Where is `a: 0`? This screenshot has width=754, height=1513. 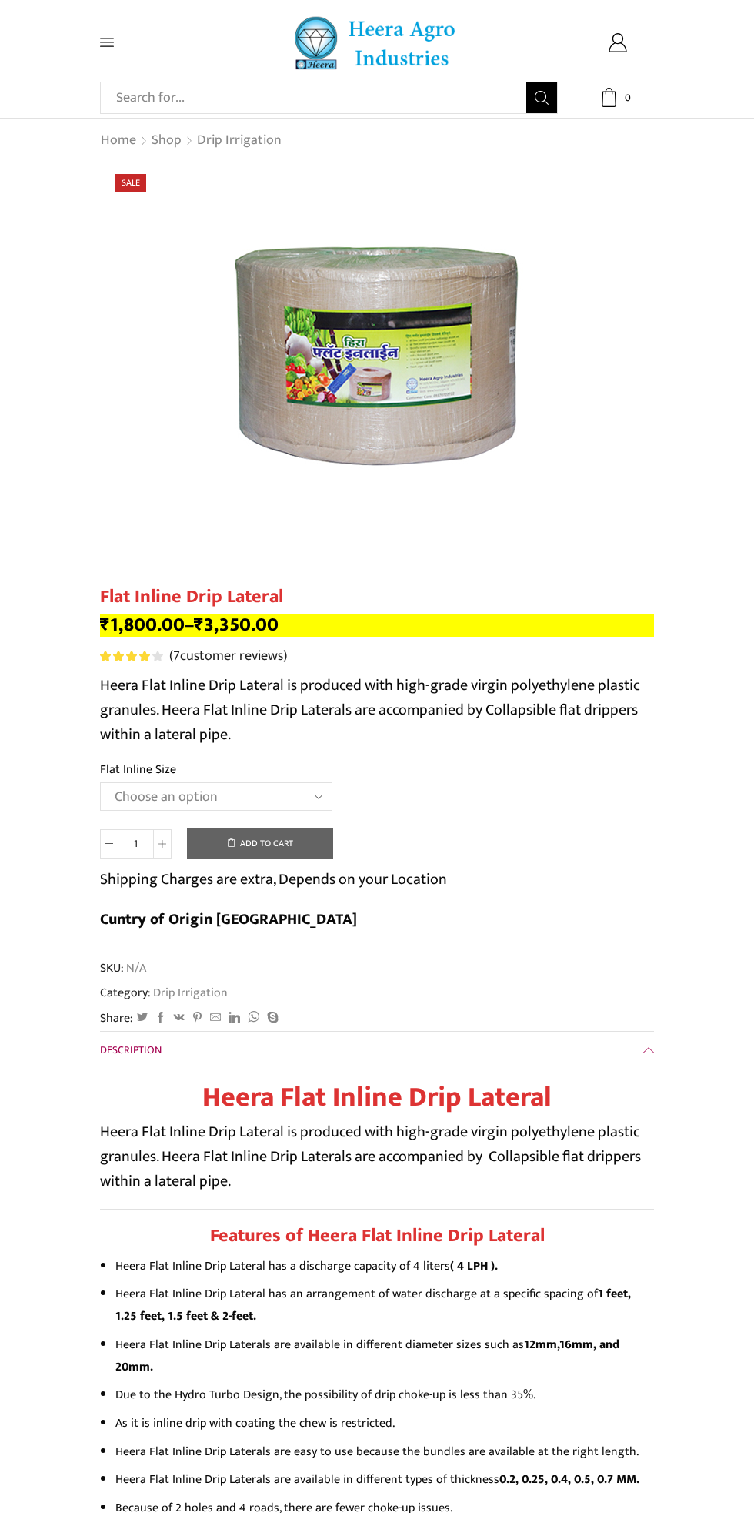
a: 0 is located at coordinates (617, 97).